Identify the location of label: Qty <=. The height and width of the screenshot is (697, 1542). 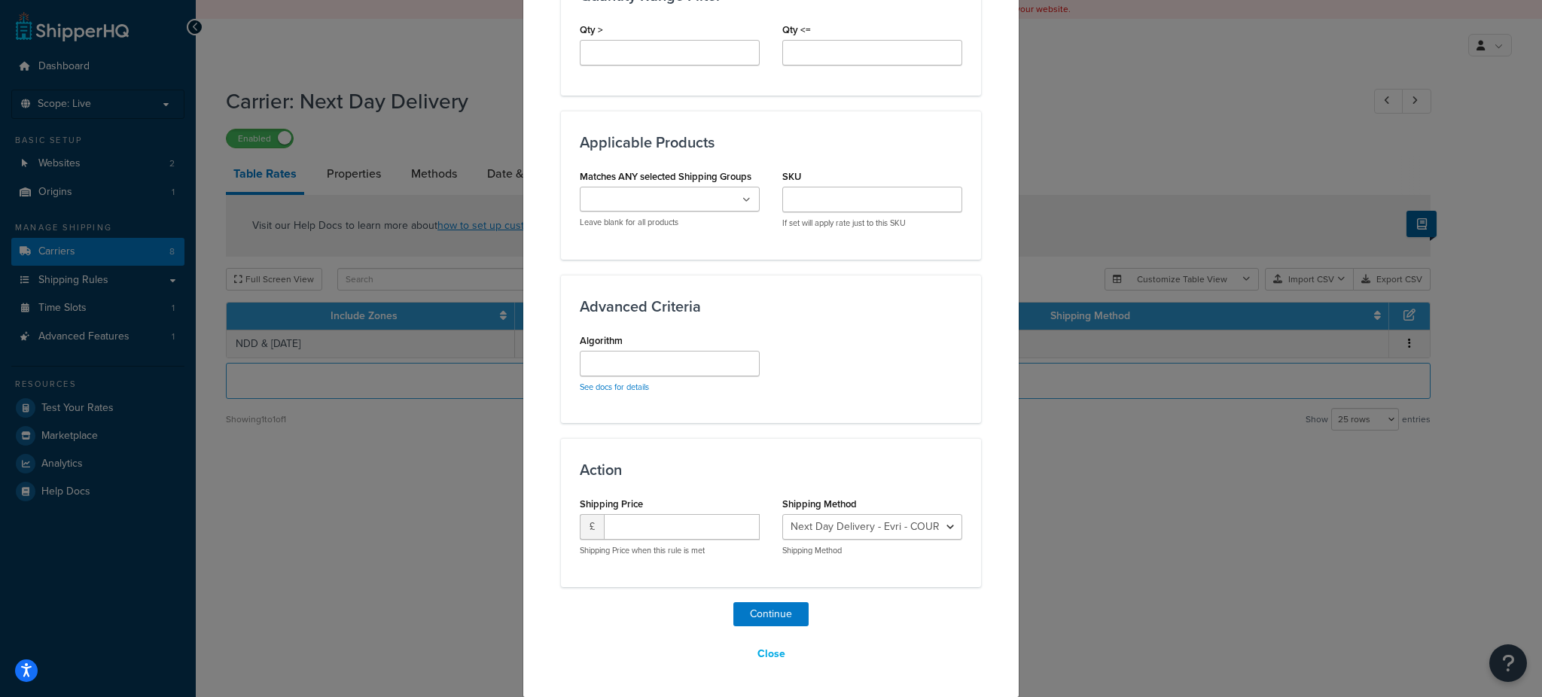
(797, 29).